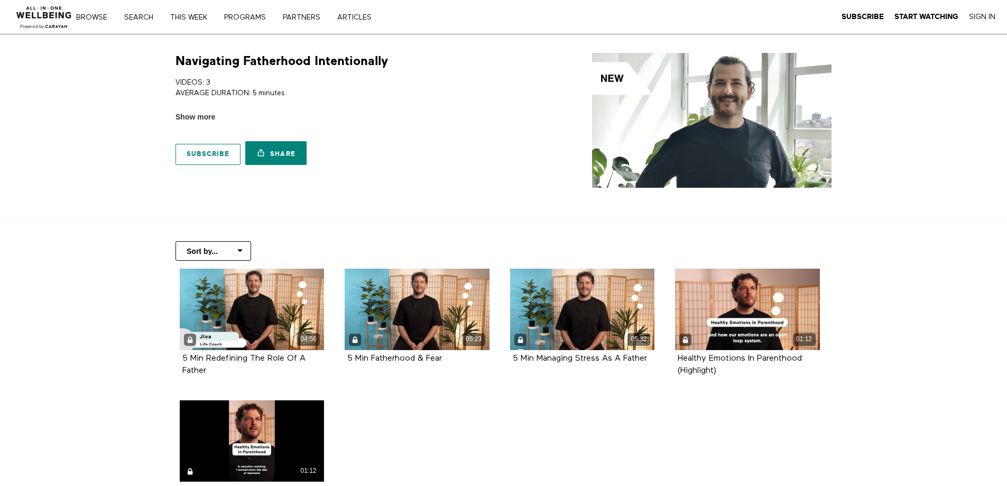  Describe the element at coordinates (926, 16) in the screenshot. I see `strong: Start Watching` at that location.